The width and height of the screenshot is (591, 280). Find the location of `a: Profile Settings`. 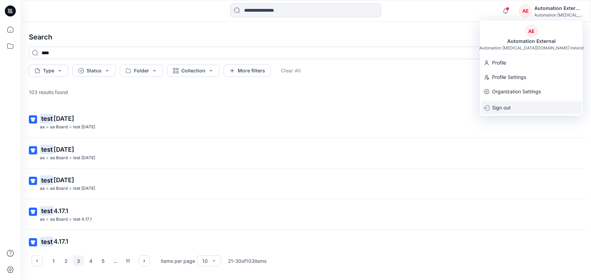

a: Profile Settings is located at coordinates (531, 77).